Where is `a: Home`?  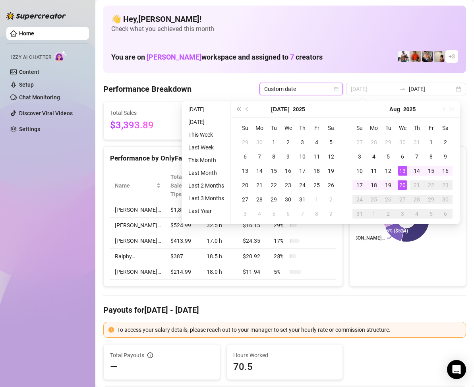
a: Home is located at coordinates (27, 33).